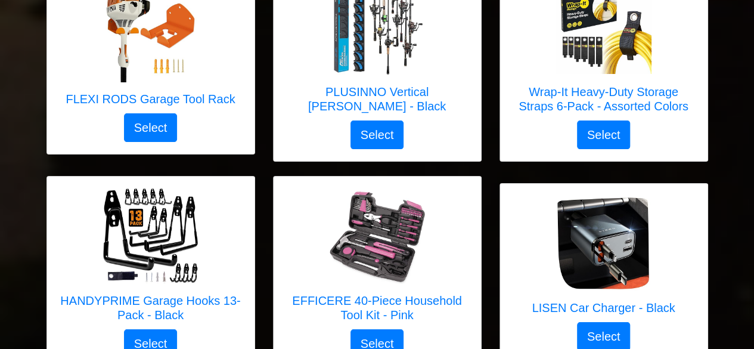  I want to click on a: EFFICERE 40-Piece Household Tool Kit - Pink EFFICERE 40-Piece Household Tool Kit - Pink, so click(377, 259).